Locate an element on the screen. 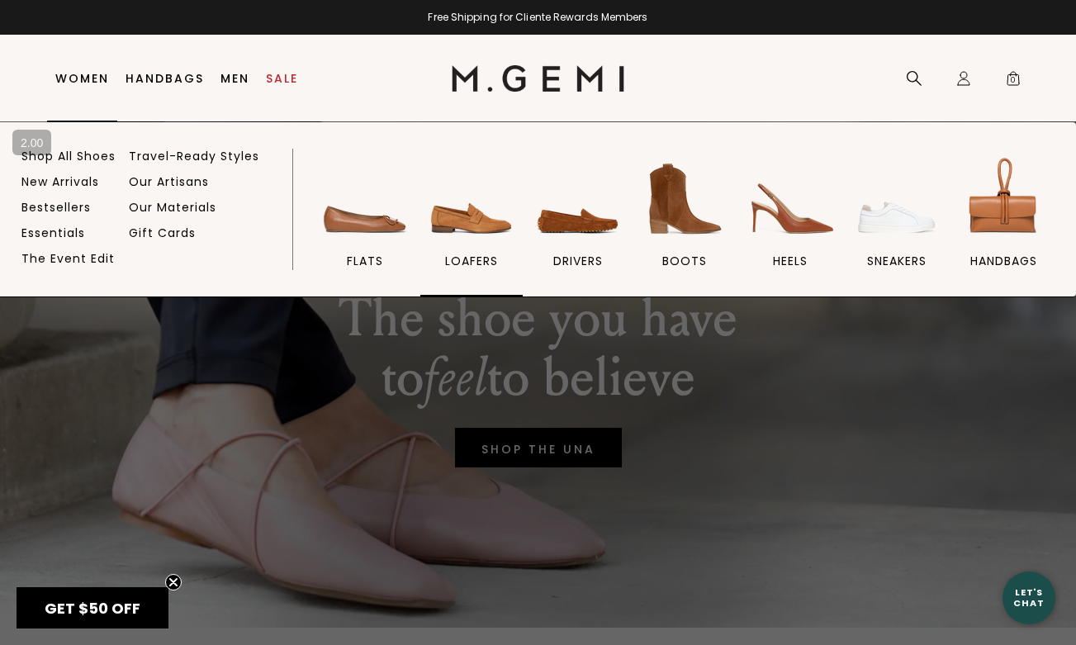  img: sneakers is located at coordinates (897, 199).